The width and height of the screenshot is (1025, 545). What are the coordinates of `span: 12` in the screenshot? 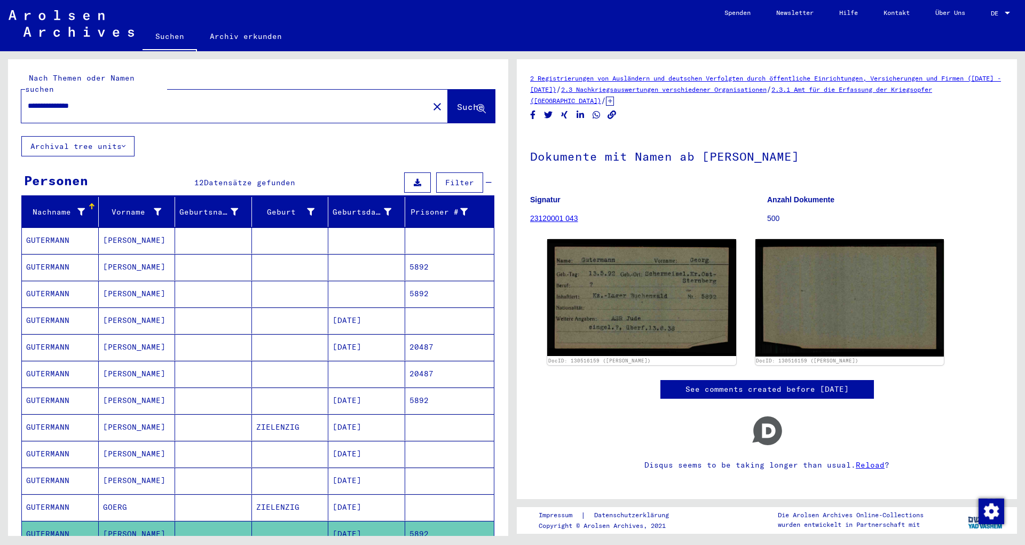 It's located at (199, 183).